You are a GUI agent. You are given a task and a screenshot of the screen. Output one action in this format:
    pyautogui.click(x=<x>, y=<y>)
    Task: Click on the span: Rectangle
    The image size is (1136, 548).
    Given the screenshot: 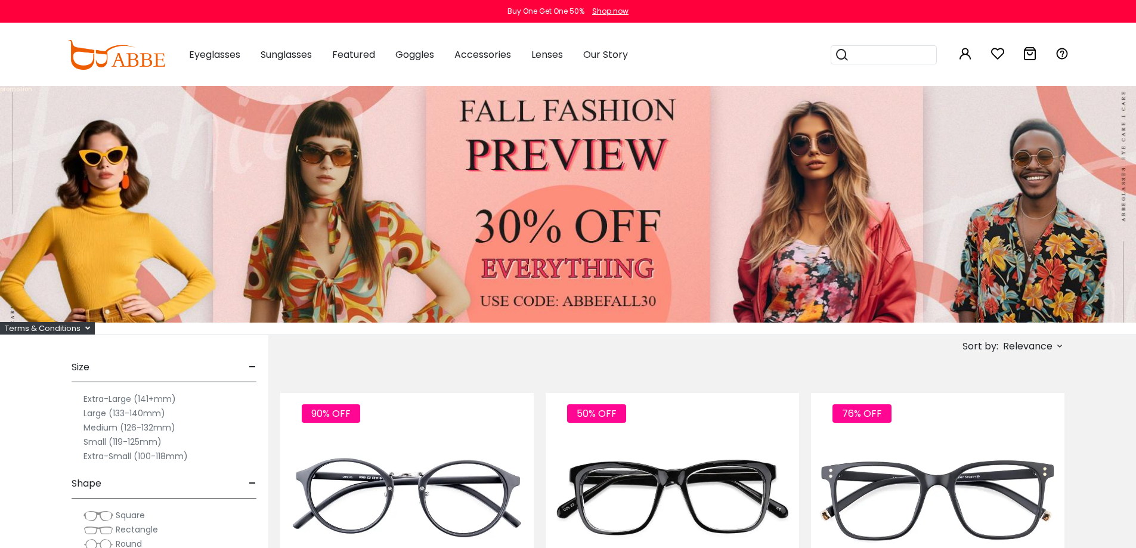 What is the action you would take?
    pyautogui.click(x=137, y=530)
    